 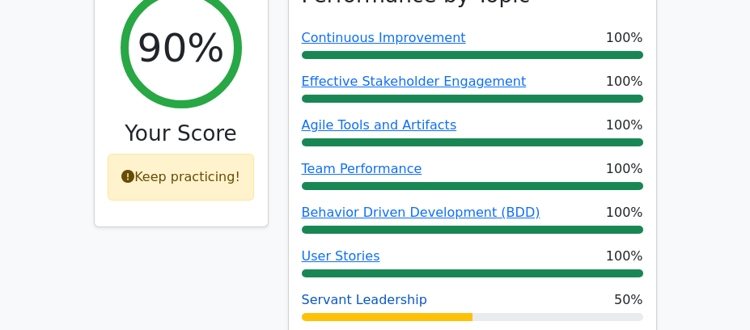 I want to click on a: User Stories, so click(x=341, y=256).